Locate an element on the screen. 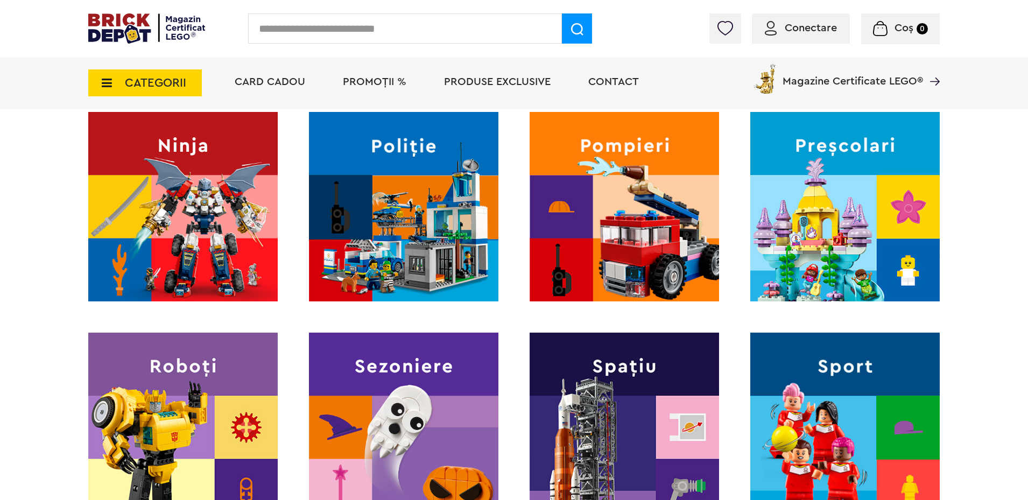 The width and height of the screenshot is (1028, 500). a: Produse exclusive is located at coordinates (497, 82).